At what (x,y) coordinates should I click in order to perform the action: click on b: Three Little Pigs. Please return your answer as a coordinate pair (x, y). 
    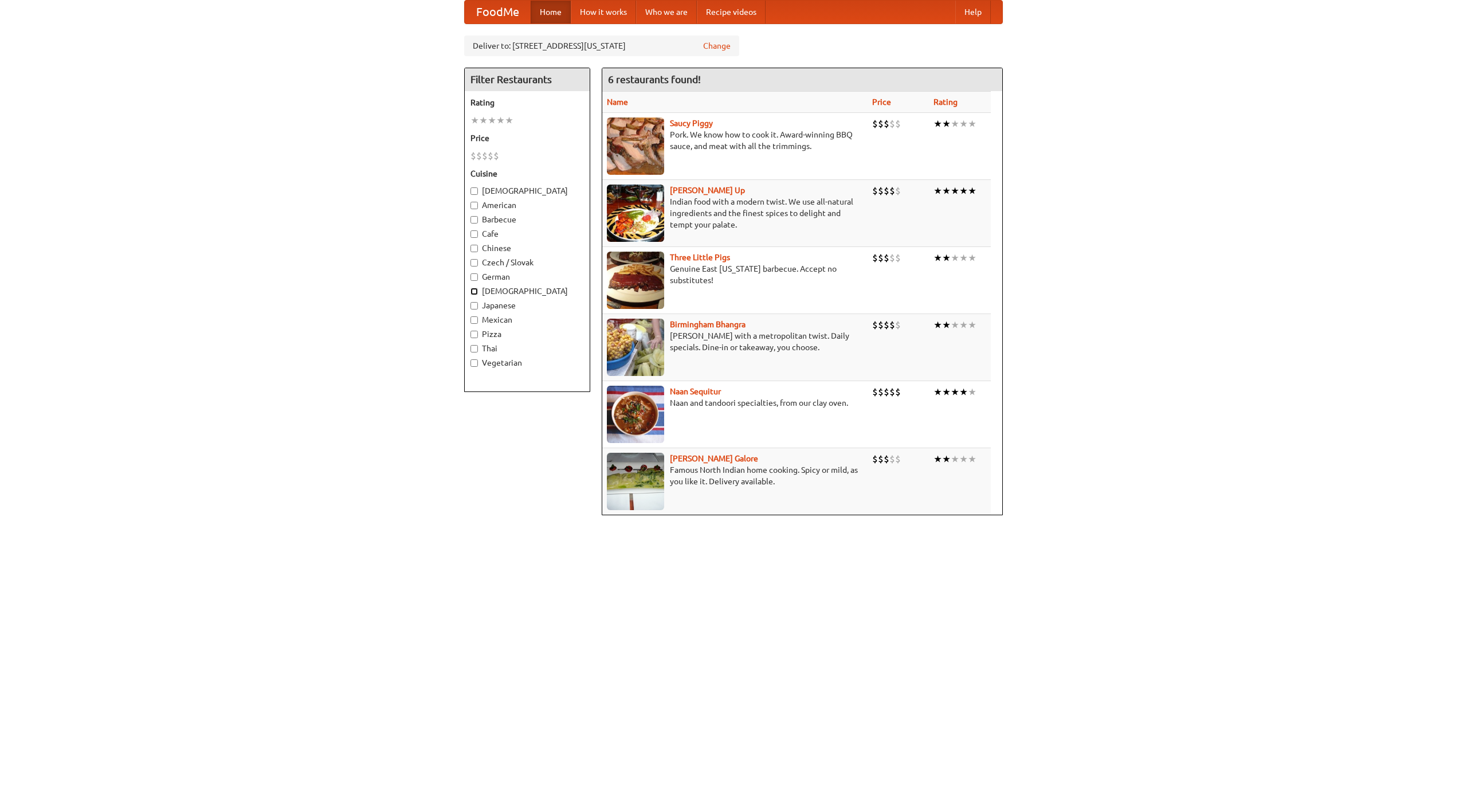
    Looking at the image, I should click on (700, 257).